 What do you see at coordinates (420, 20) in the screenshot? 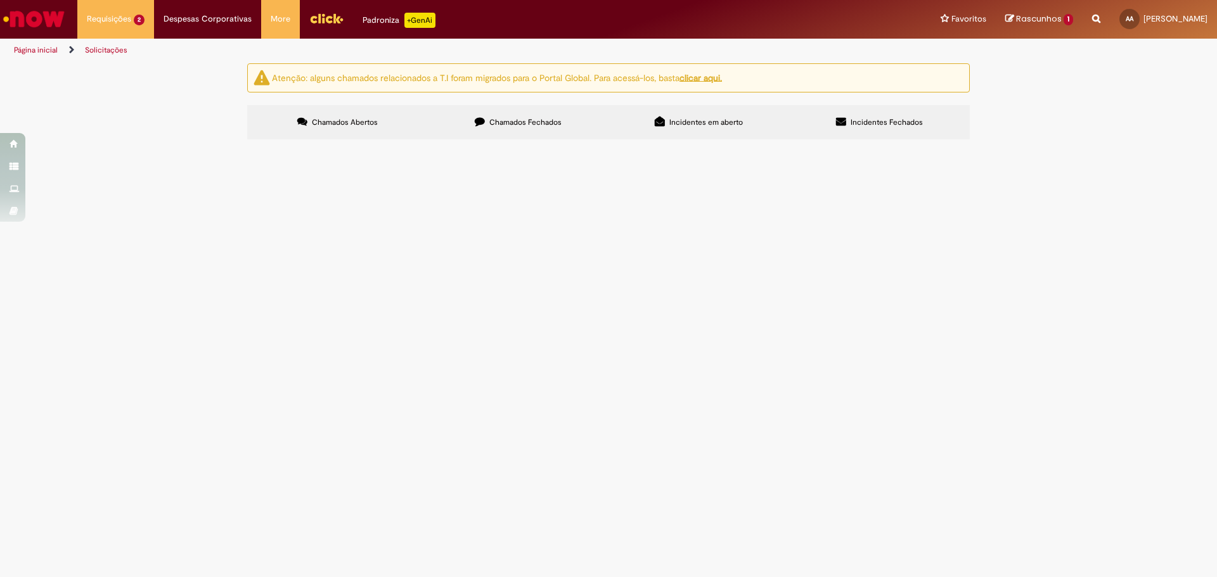
I see `p: +GenAi` at bounding box center [420, 20].